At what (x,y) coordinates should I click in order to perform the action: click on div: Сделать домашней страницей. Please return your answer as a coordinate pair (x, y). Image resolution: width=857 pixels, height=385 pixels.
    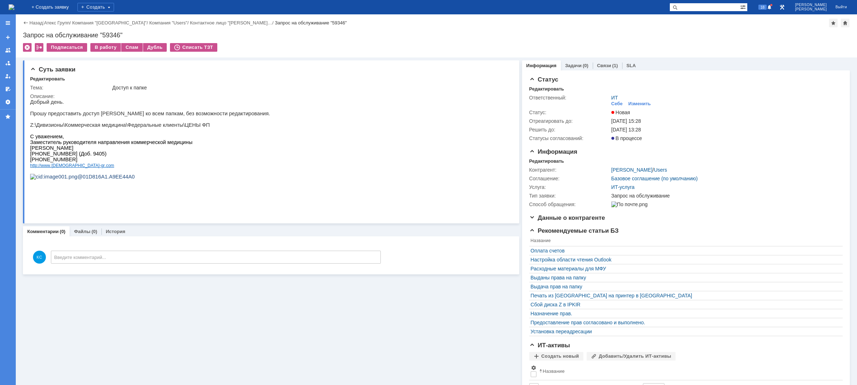
    Looking at the image, I should click on (846, 23).